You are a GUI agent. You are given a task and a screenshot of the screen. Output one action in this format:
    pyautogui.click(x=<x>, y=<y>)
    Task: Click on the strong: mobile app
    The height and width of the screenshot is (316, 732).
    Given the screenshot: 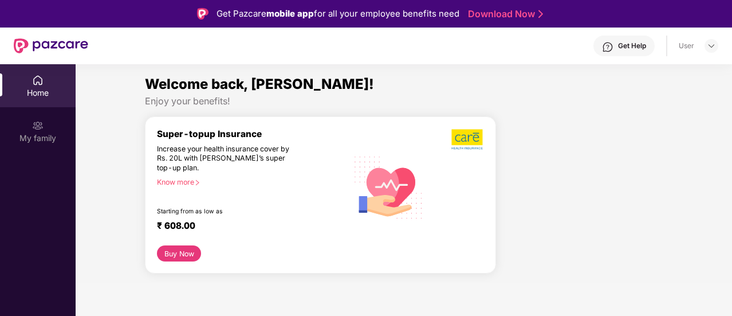 What is the action you would take?
    pyautogui.click(x=290, y=13)
    